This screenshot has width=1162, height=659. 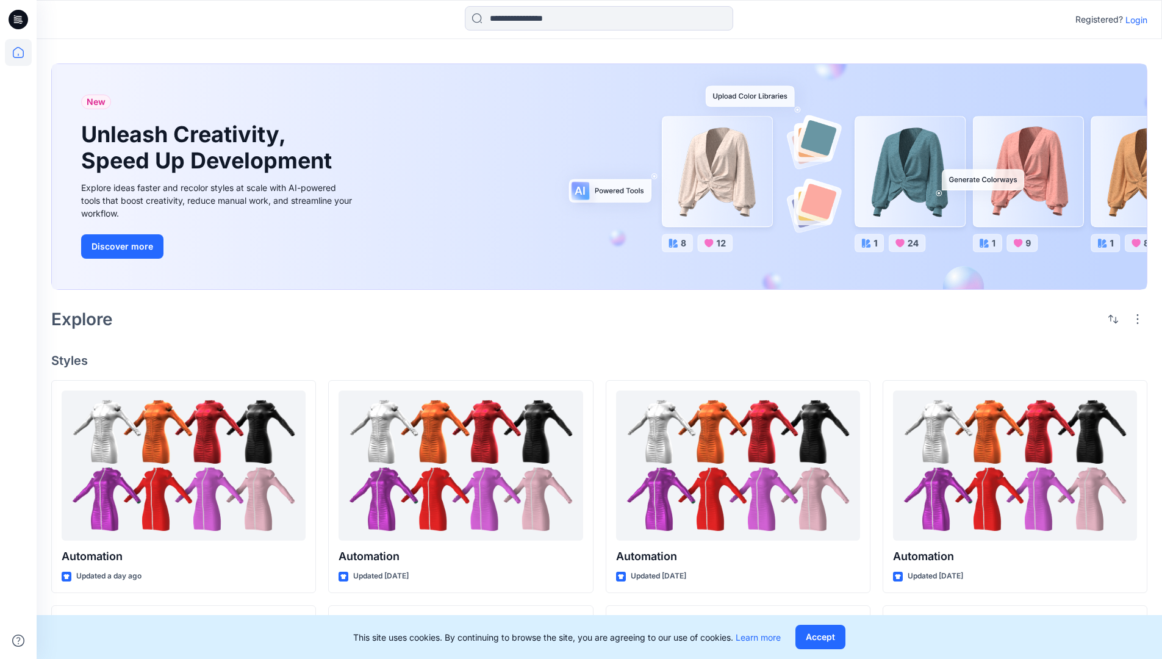 What do you see at coordinates (218, 200) in the screenshot?
I see `div: Explore ideas faster and recolor styles at scale with AI-powered tools that boost creativity, red...` at bounding box center [218, 200].